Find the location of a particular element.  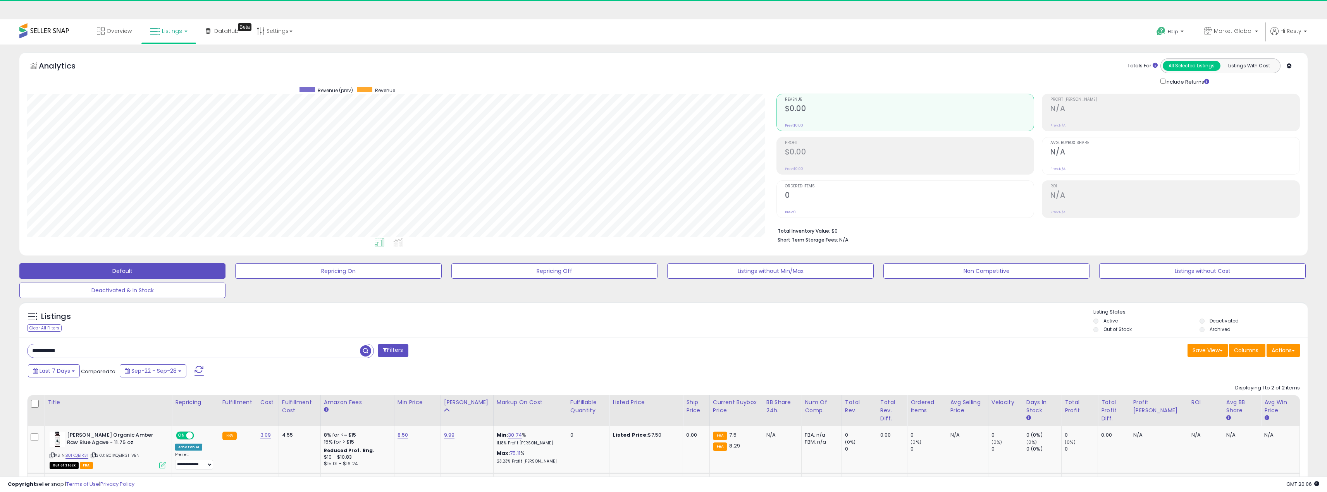

label: Out of Stock is located at coordinates (1117, 329).